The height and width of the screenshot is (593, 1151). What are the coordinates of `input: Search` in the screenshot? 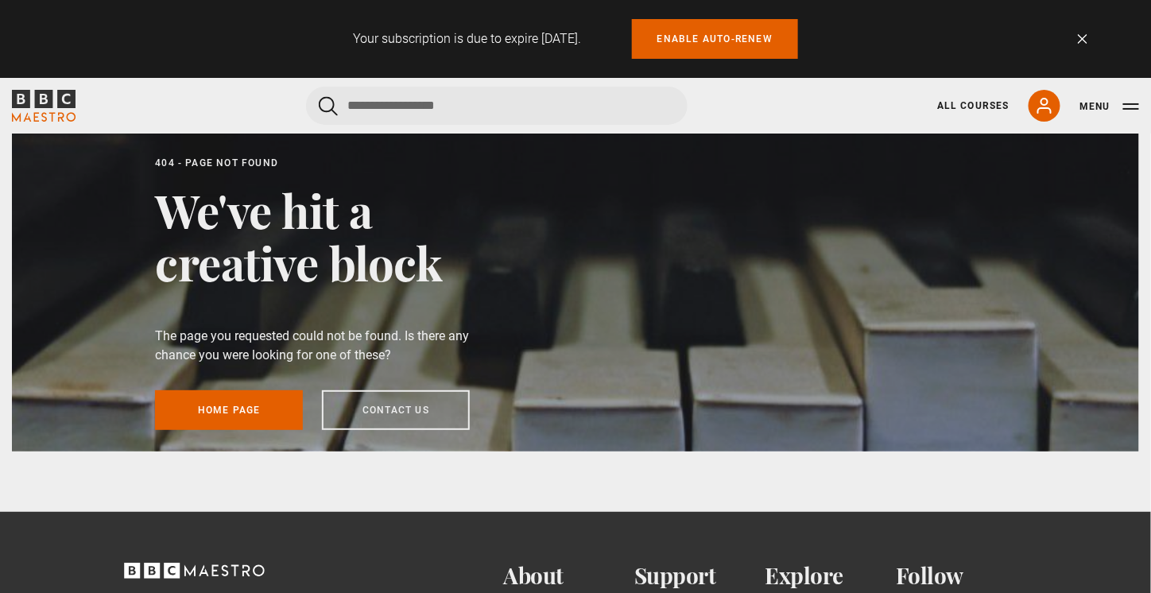 It's located at (497, 106).